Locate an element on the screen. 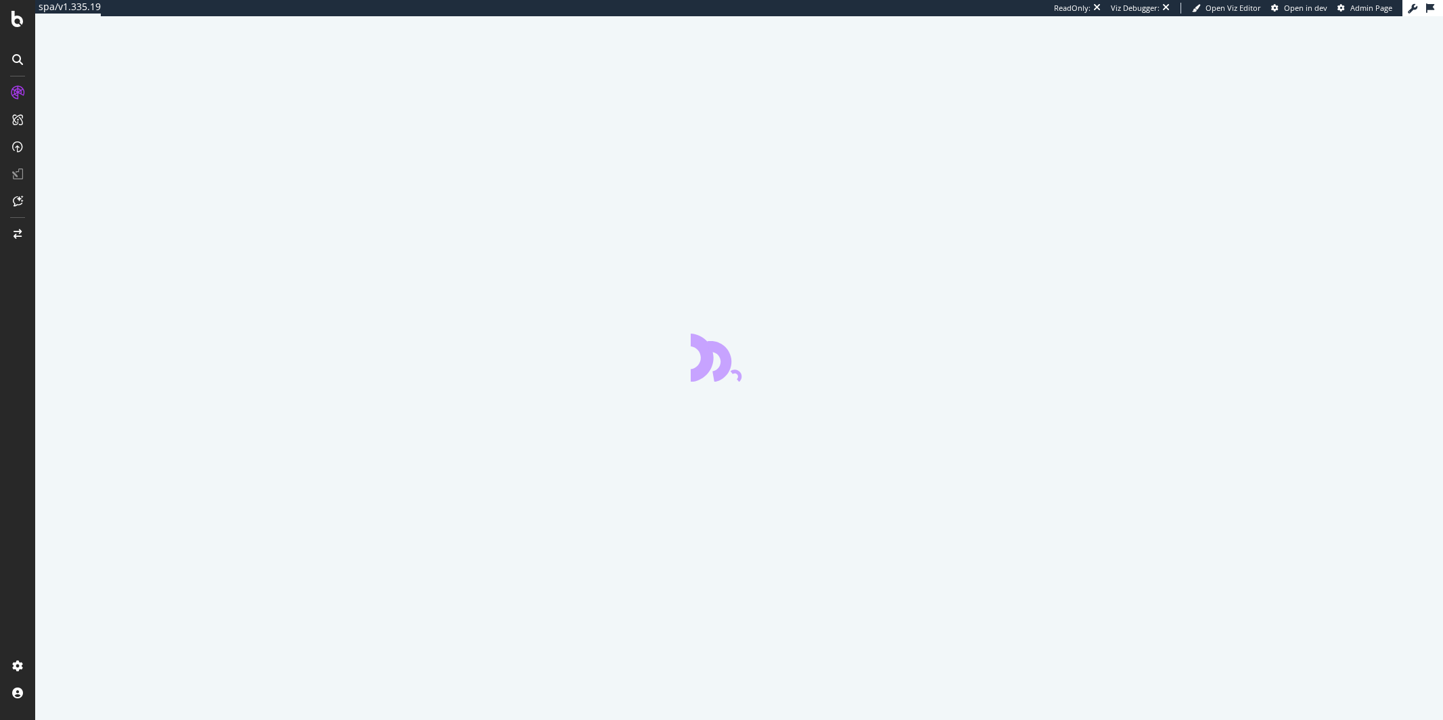 The height and width of the screenshot is (720, 1443). span: Admin Page is located at coordinates (1371, 7).